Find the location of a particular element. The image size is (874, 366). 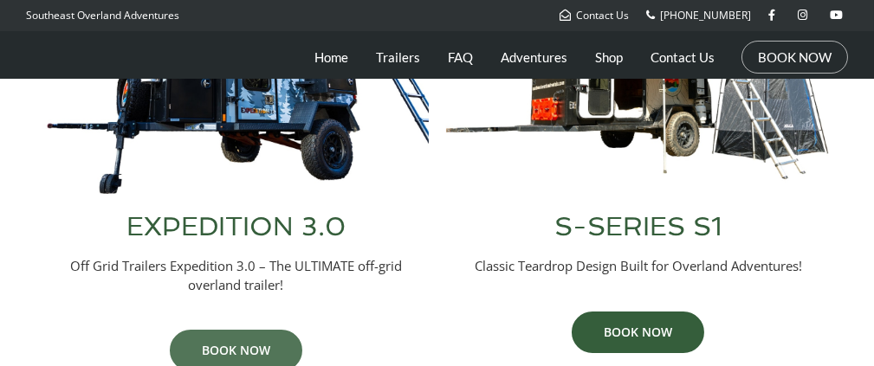

a: Adventures is located at coordinates (534, 57).